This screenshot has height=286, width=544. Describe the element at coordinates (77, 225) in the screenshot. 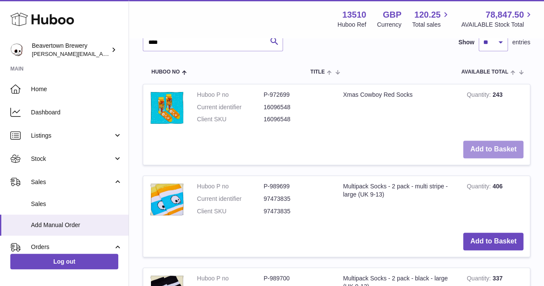

I see `span: Add Manual Order` at that location.